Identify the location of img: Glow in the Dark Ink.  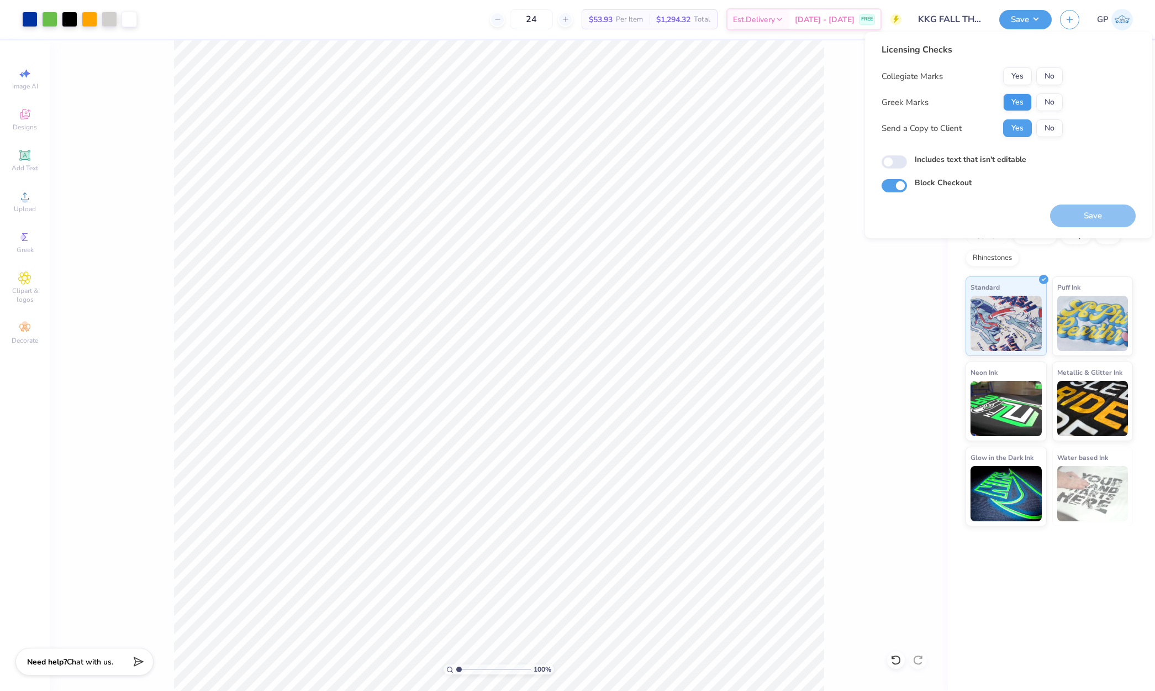
(1006, 493).